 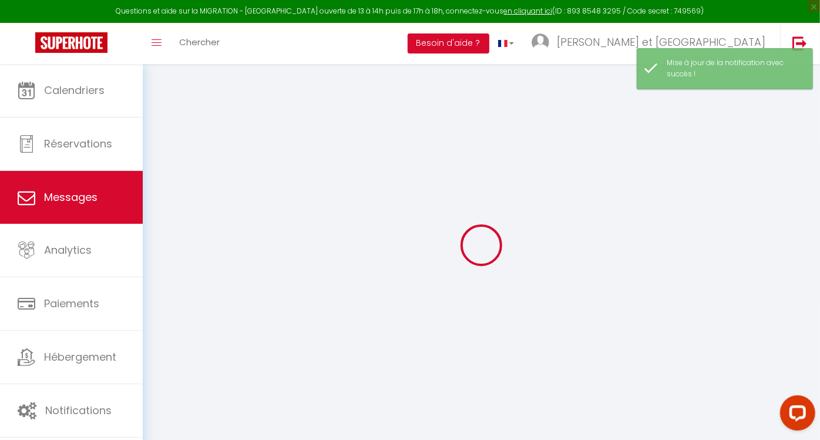 What do you see at coordinates (199, 42) in the screenshot?
I see `span: Chercher` at bounding box center [199, 42].